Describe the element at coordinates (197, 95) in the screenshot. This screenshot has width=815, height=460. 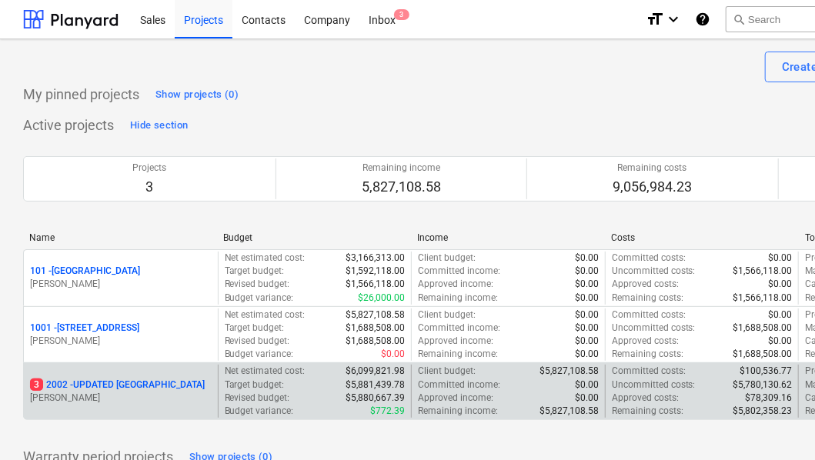
I see `div: Show projects (0)` at that location.